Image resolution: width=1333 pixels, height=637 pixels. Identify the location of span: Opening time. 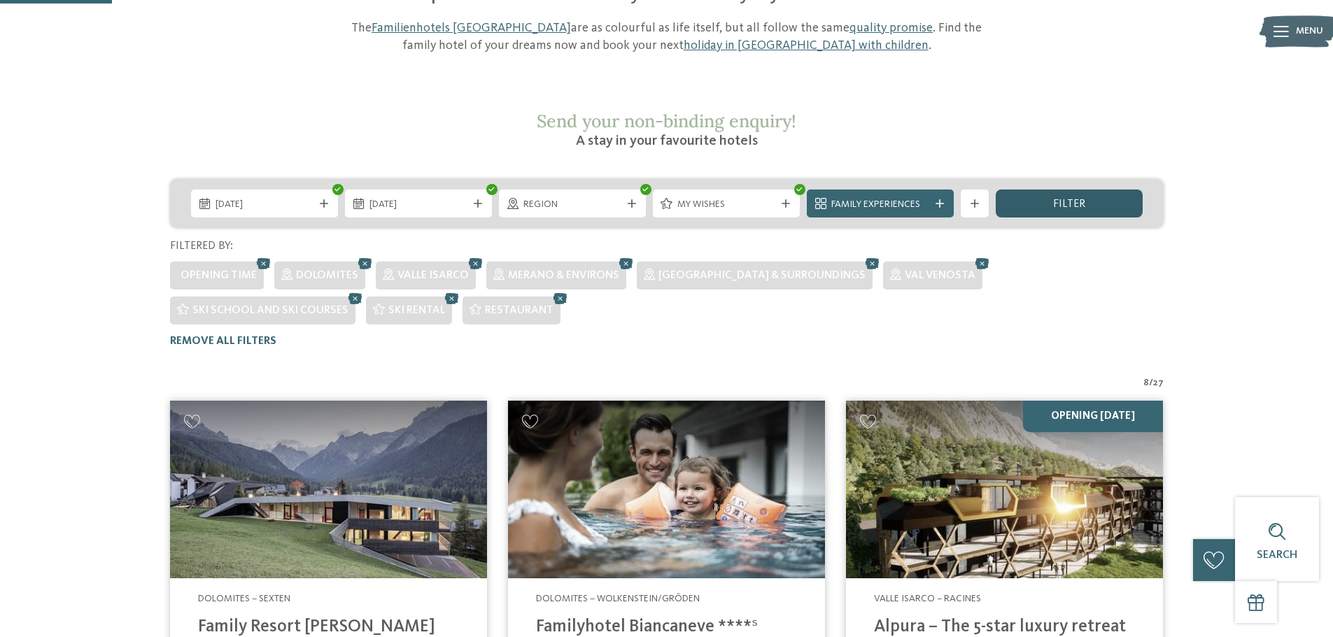
(218, 276).